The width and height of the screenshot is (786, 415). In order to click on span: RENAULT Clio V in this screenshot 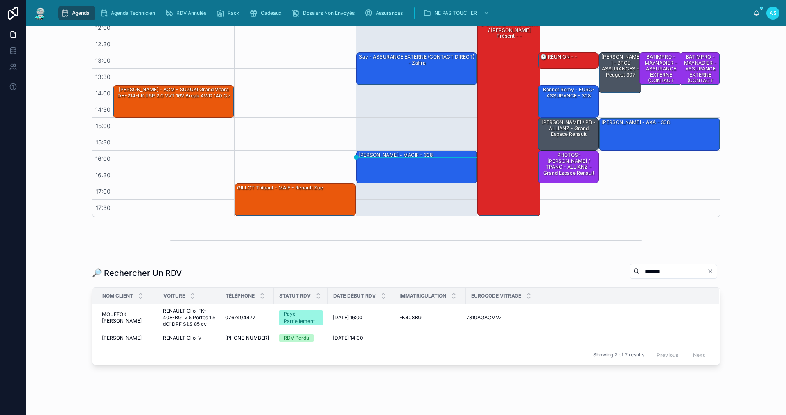, I will do `click(182, 338)`.